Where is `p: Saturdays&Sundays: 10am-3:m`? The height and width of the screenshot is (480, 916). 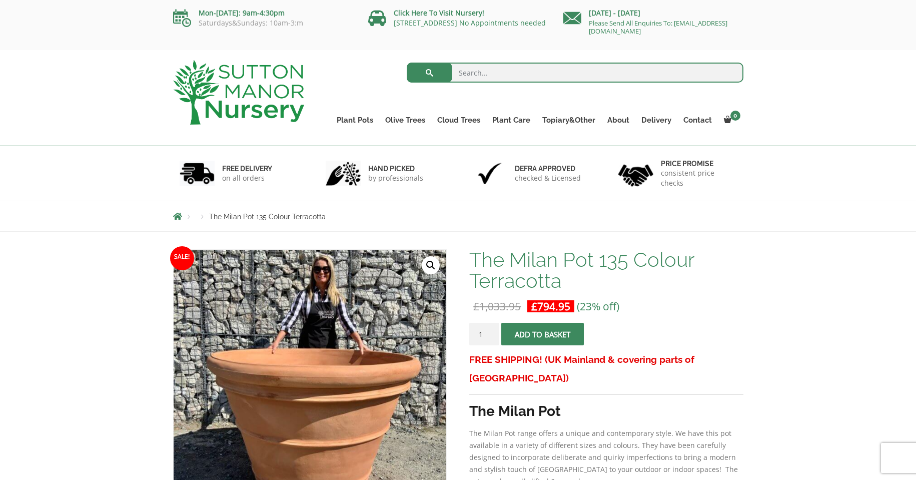 p: Saturdays&Sundays: 10am-3:m is located at coordinates (263, 23).